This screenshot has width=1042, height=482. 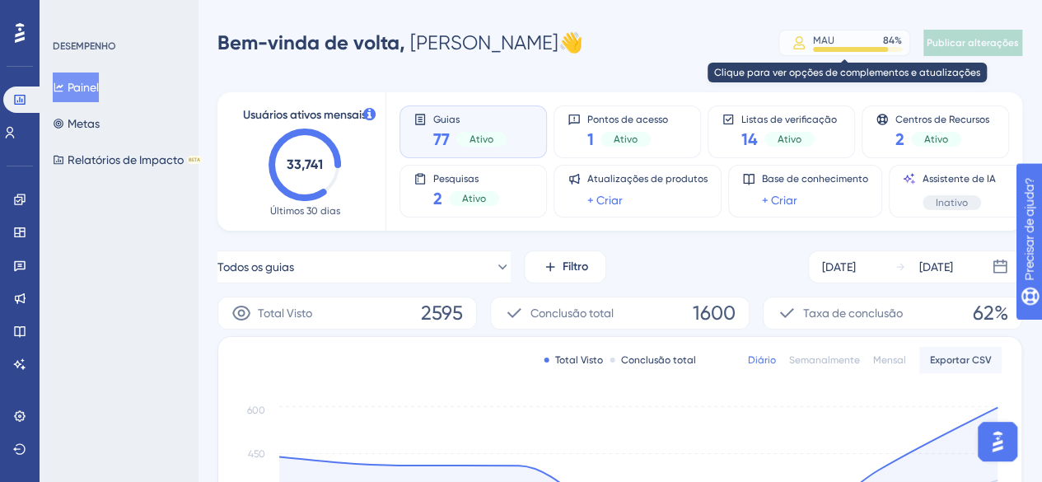 I want to click on img: imagem-do-lançador-texto-alternativo, so click(x=25, y=25).